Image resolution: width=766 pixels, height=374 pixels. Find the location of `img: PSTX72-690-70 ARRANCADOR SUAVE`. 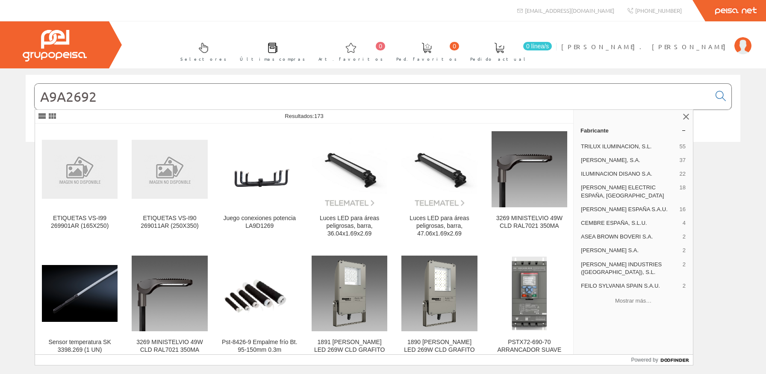

img: PSTX72-690-70 ARRANCADOR SUAVE is located at coordinates (529, 293).